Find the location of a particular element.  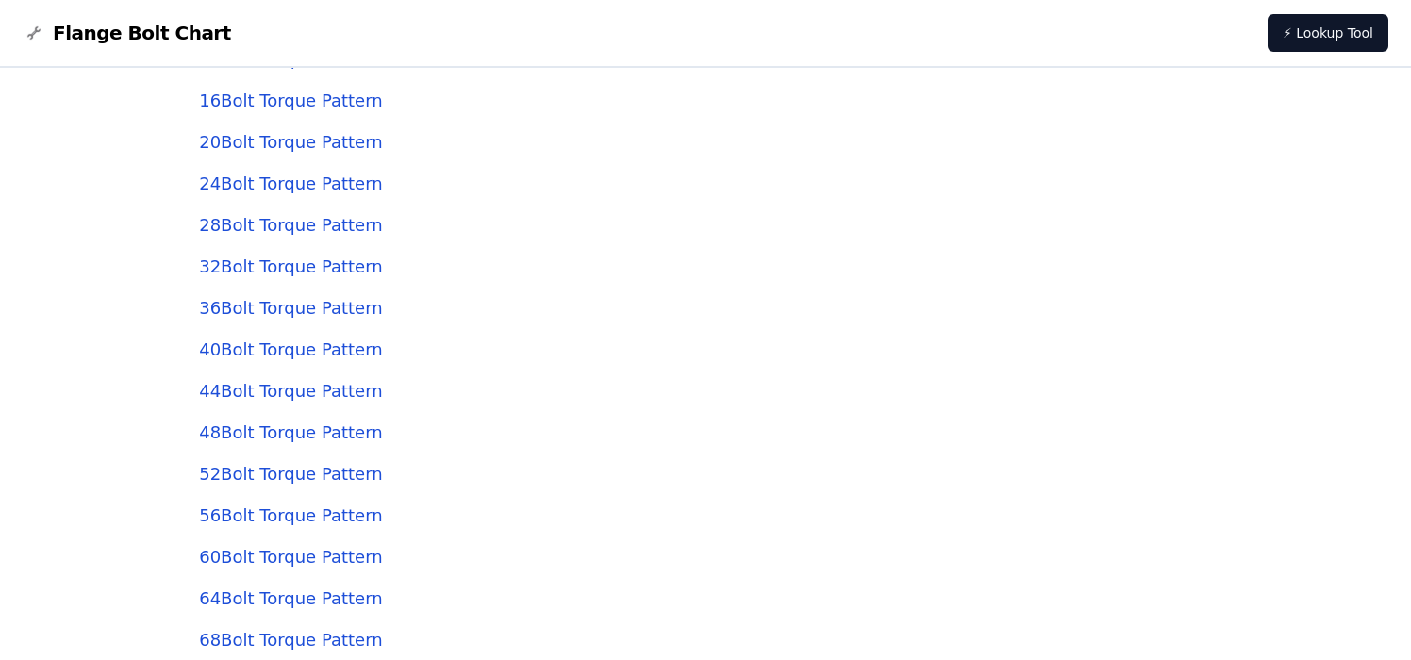

a: ⚡ Lookup Tool is located at coordinates (1328, 33).